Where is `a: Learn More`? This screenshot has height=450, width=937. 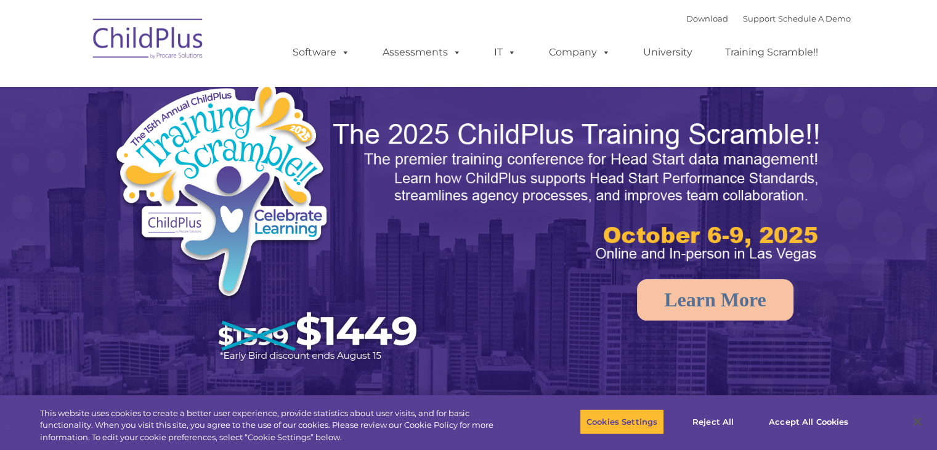
a: Learn More is located at coordinates (715, 299).